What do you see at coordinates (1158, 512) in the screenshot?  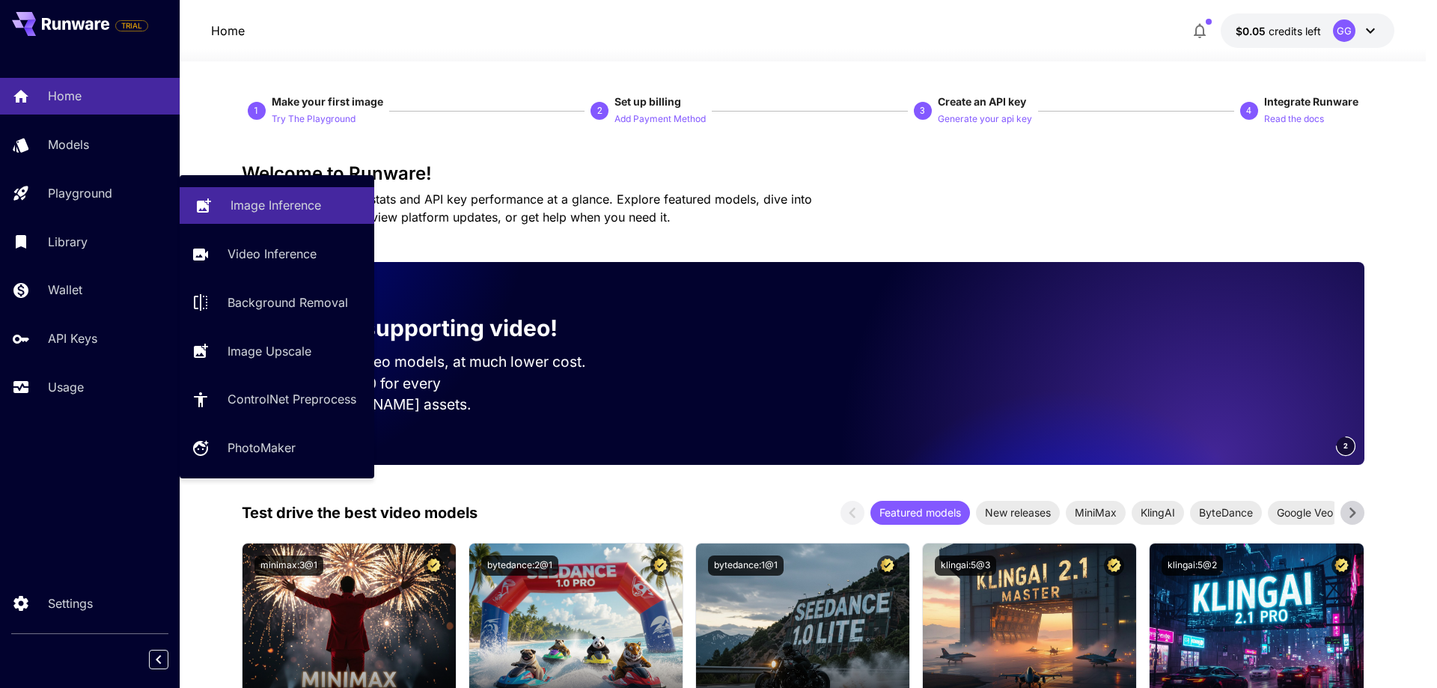 I see `span: KlingAI` at bounding box center [1158, 512].